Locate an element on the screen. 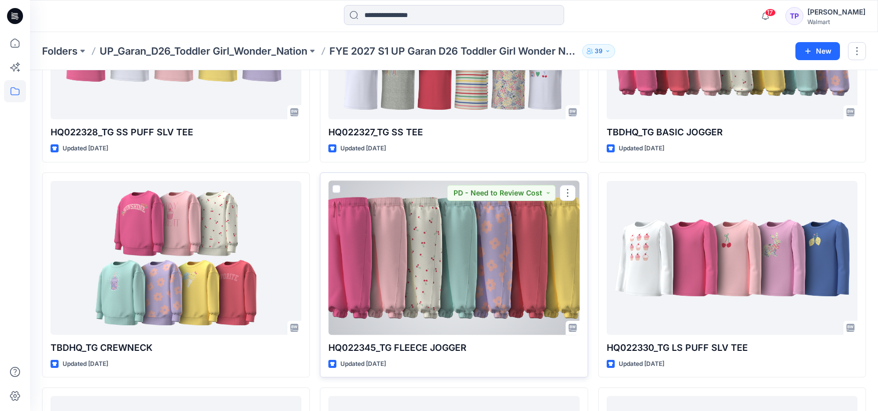 The height and width of the screenshot is (411, 878). p: HQ022330_TG LS PUFF SLV TEE is located at coordinates (732, 347).